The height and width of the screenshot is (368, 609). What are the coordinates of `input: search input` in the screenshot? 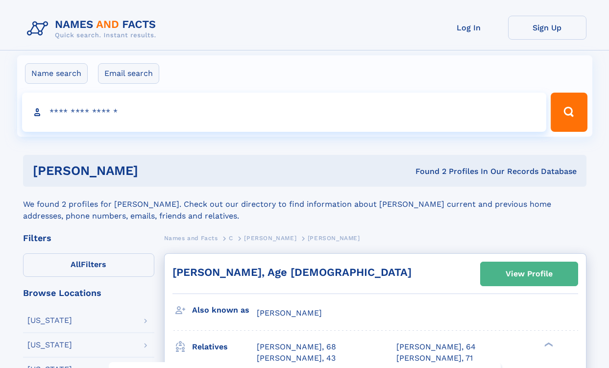 It's located at (284, 112).